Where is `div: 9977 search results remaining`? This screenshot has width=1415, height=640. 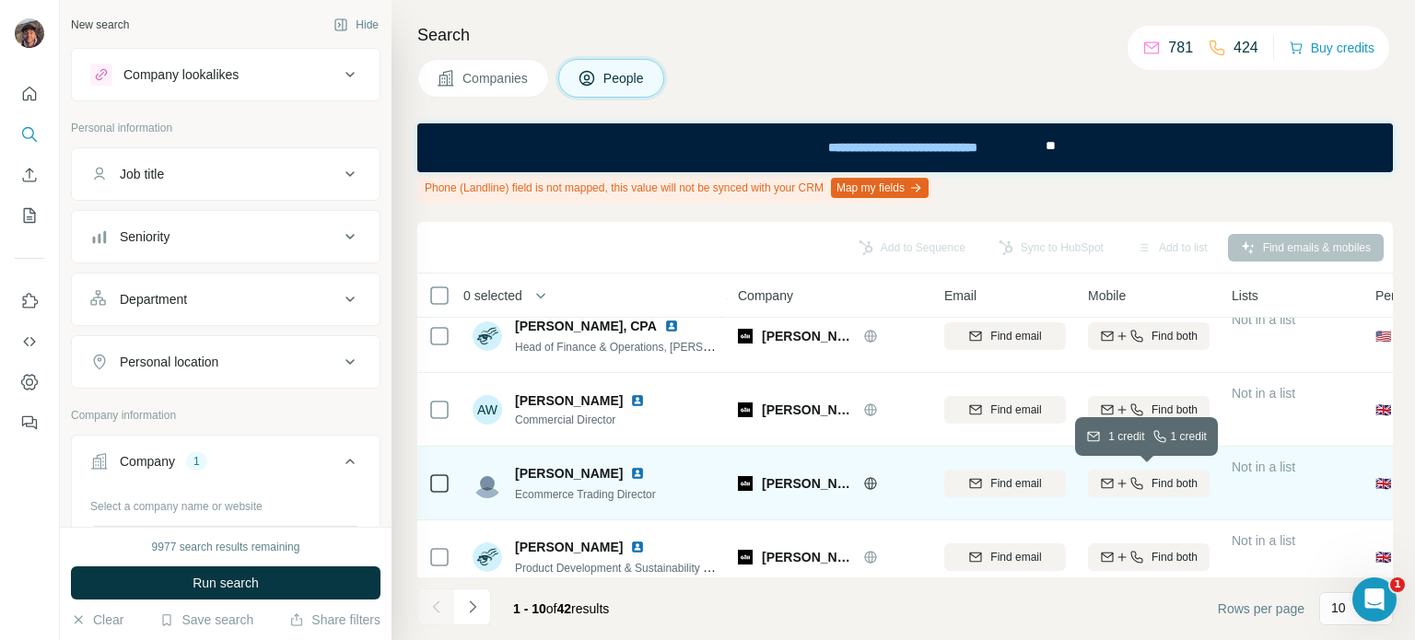
div: 9977 search results remaining is located at coordinates (226, 547).